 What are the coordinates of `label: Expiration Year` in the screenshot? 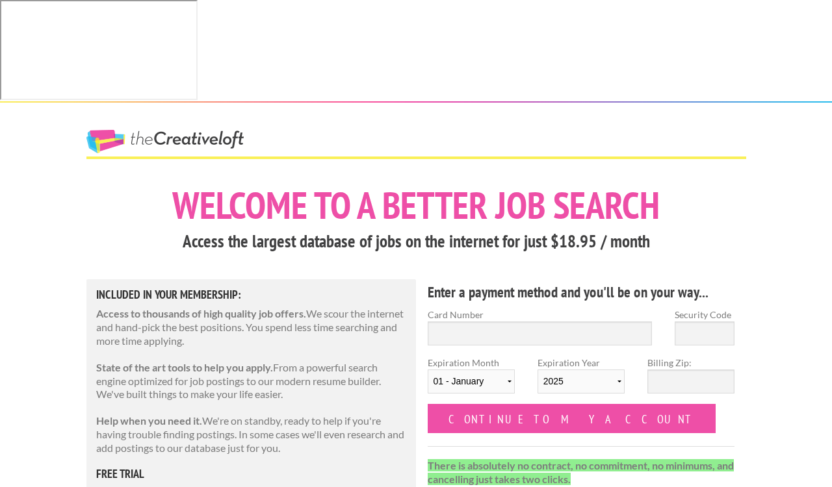 It's located at (581, 380).